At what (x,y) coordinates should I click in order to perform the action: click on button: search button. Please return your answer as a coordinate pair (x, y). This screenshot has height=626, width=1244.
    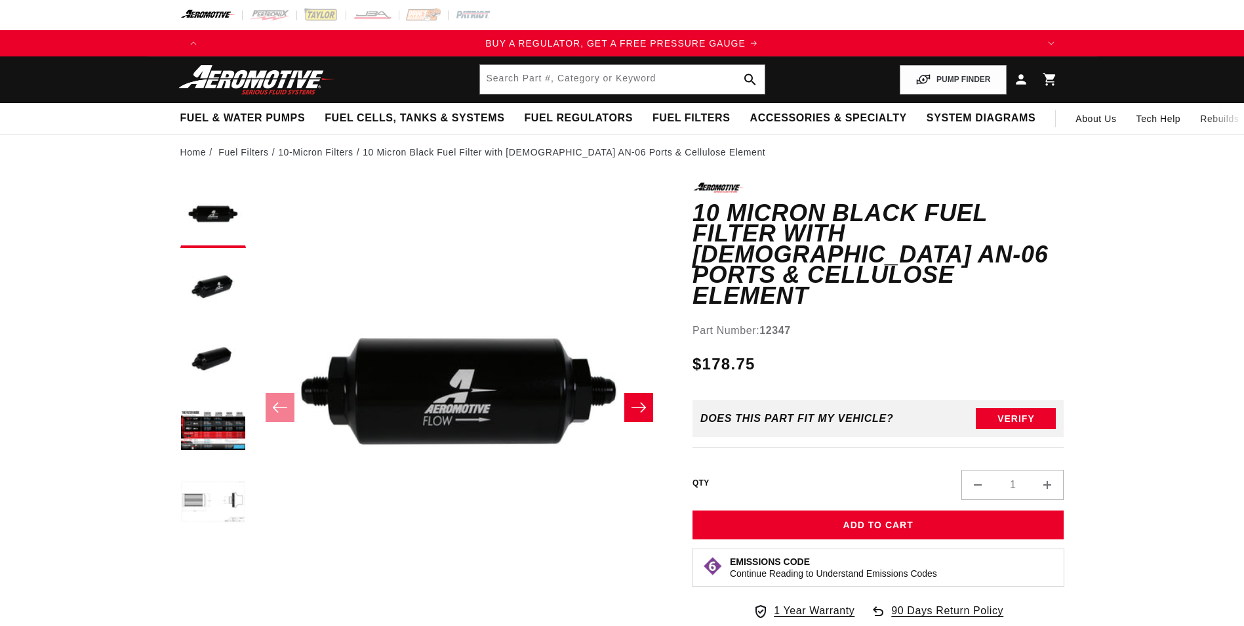
    Looking at the image, I should click on (750, 79).